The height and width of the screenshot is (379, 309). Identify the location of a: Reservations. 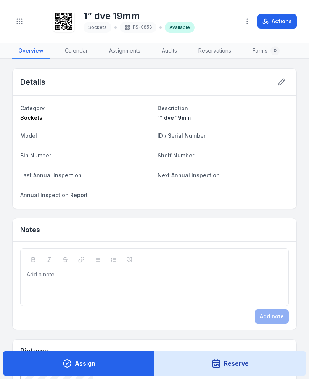
(215, 51).